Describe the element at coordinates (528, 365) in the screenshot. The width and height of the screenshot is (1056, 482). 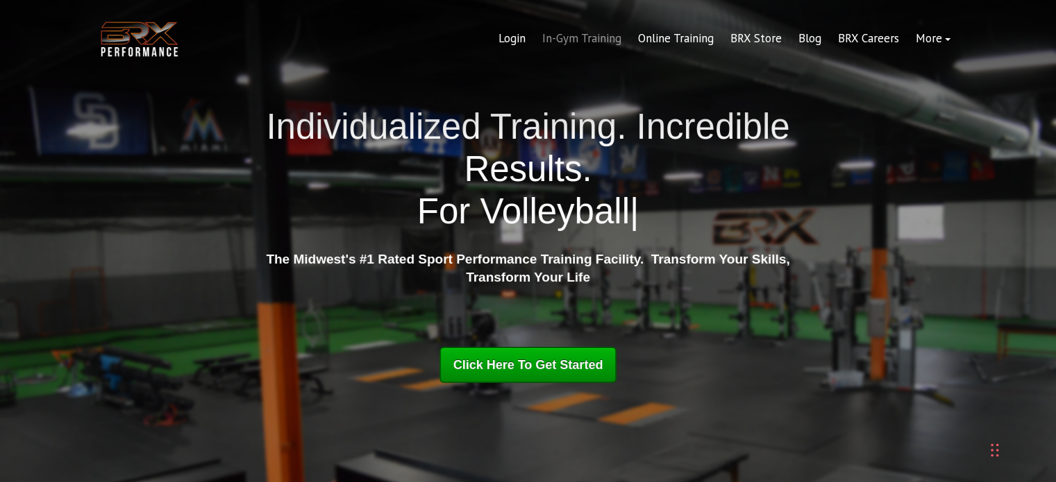
I see `span: Click Here To Get Started` at that location.